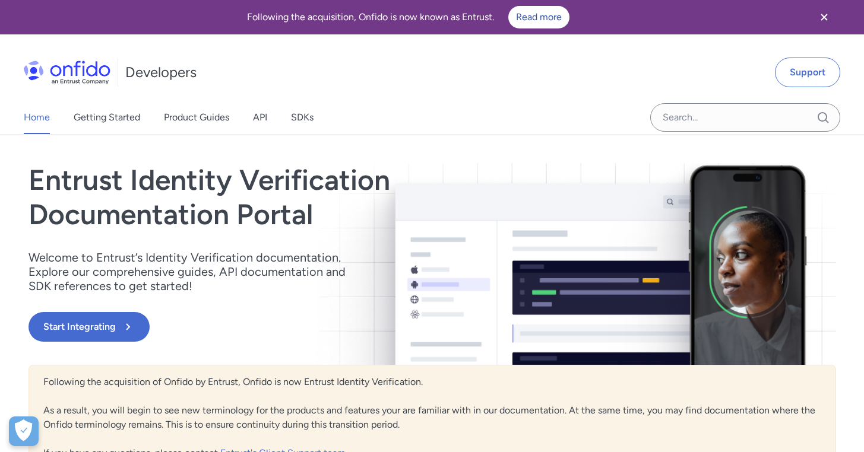 This screenshot has height=452, width=864. Describe the element at coordinates (24, 432) in the screenshot. I see `div: Cookie Preferences` at that location.